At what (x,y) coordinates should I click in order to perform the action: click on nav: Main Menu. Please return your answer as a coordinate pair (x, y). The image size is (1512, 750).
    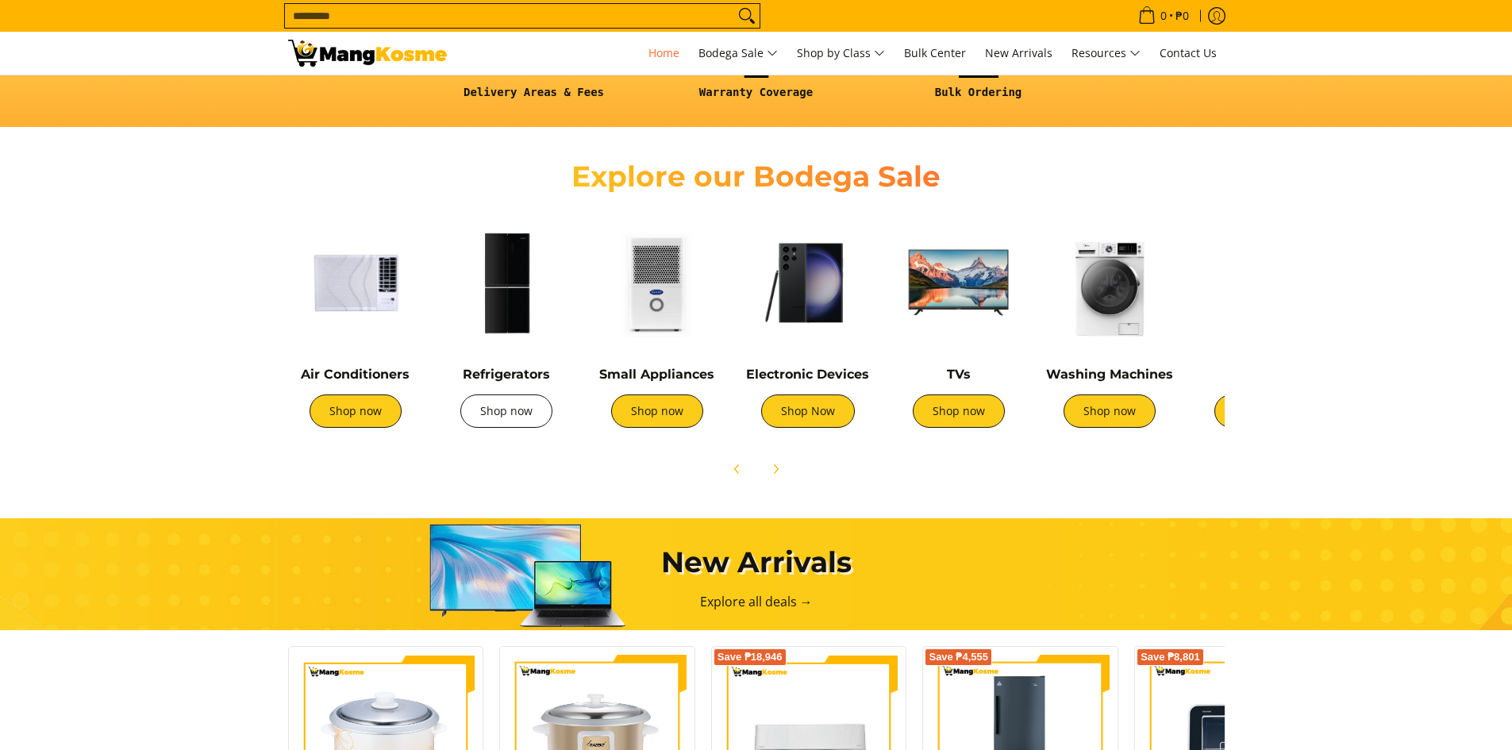
    Looking at the image, I should click on (844, 53).